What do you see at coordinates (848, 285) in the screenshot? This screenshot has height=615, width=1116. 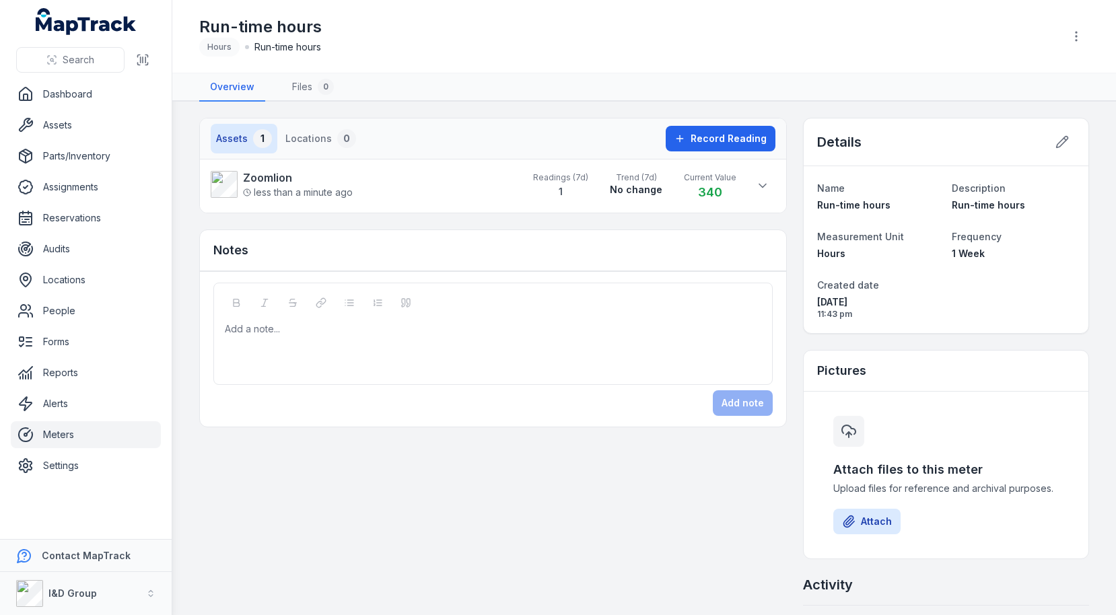 I see `span: Created date` at bounding box center [848, 285].